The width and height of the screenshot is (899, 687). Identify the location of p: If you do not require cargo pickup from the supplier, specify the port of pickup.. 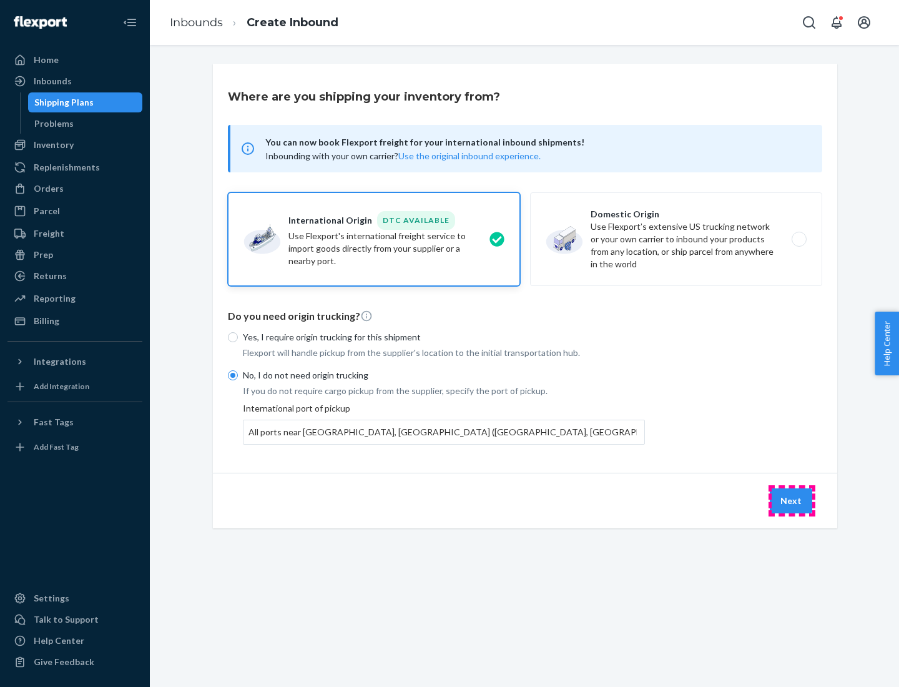
(444, 391).